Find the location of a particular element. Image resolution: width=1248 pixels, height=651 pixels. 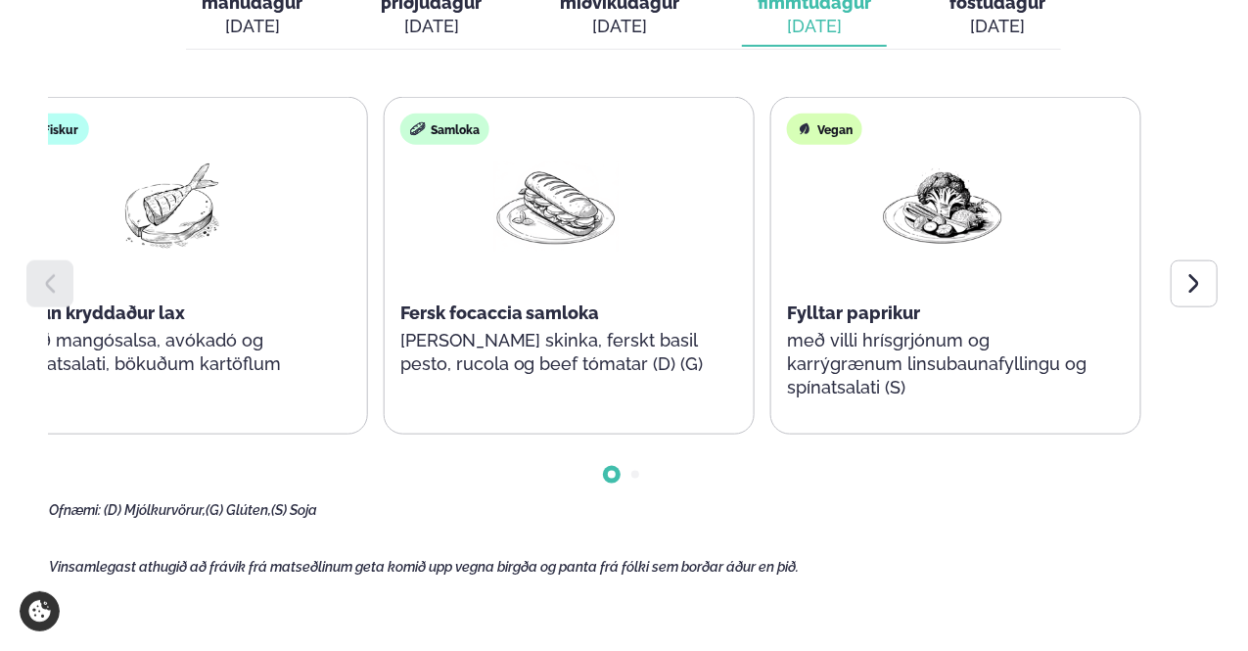

span: Ofnæmi: is located at coordinates (74, 510).